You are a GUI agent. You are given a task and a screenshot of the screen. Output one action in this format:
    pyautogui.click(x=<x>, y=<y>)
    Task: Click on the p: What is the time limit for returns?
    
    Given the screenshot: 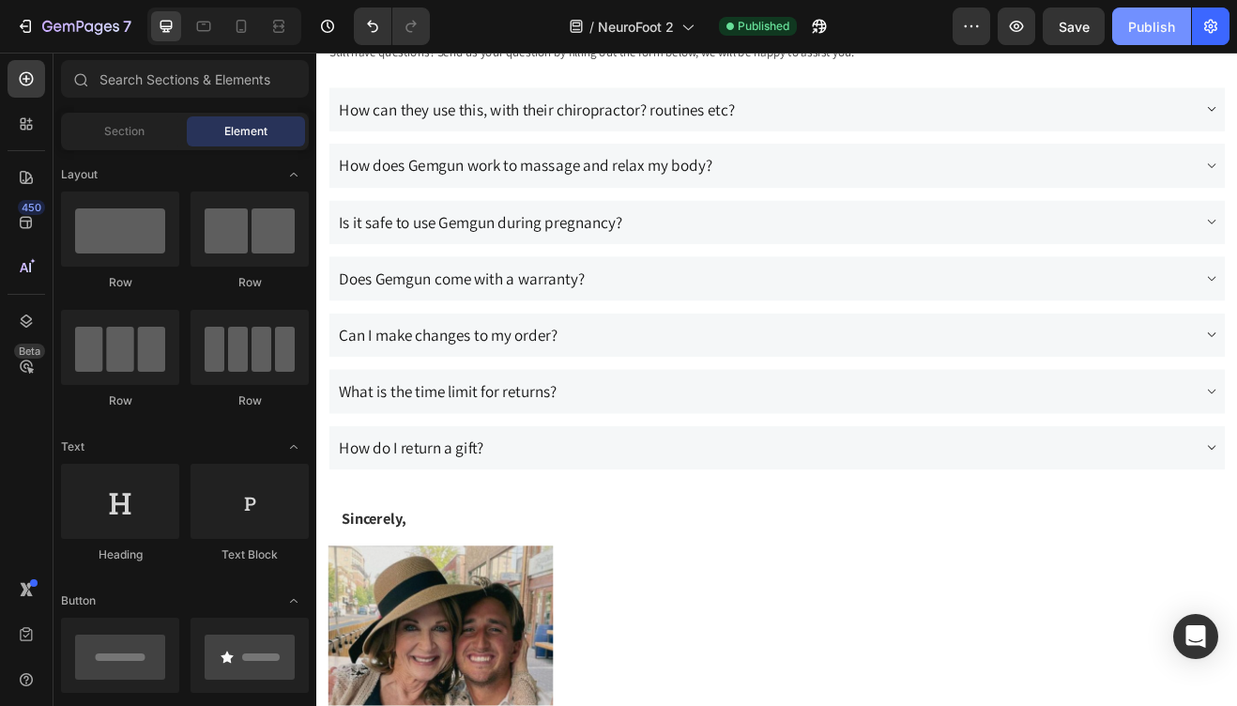 What is the action you would take?
    pyautogui.click(x=160, y=415)
    